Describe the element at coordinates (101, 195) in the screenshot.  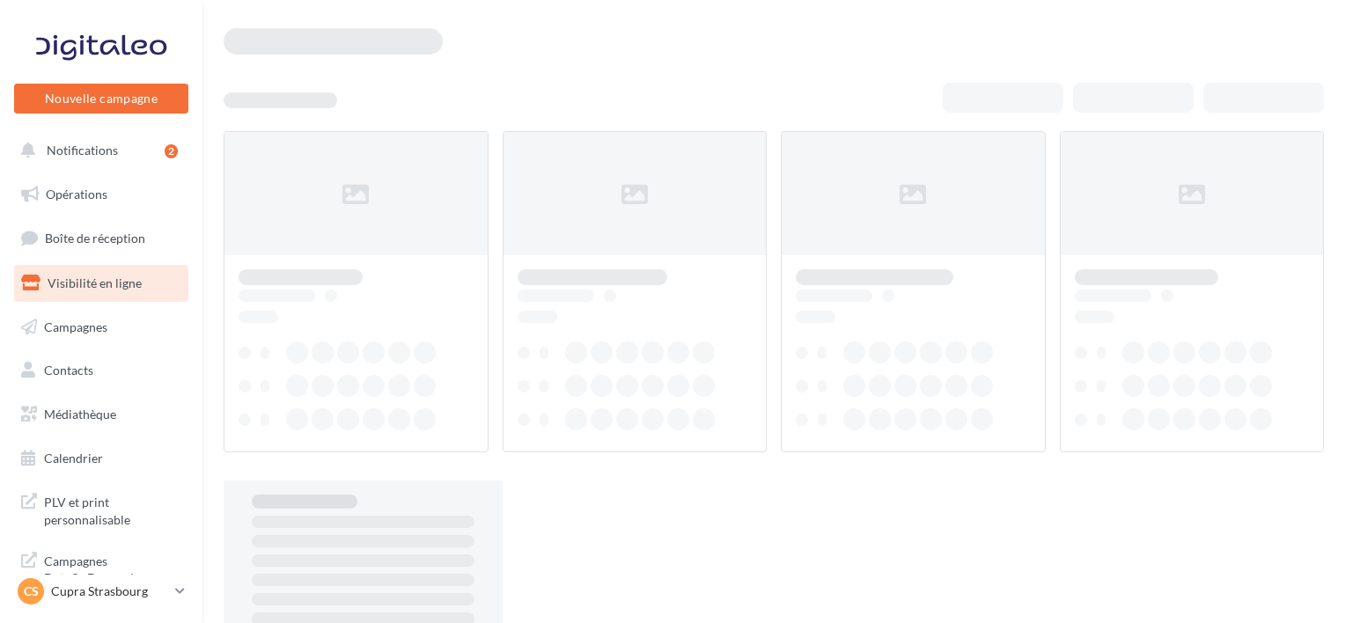
I see `a: Opérations` at that location.